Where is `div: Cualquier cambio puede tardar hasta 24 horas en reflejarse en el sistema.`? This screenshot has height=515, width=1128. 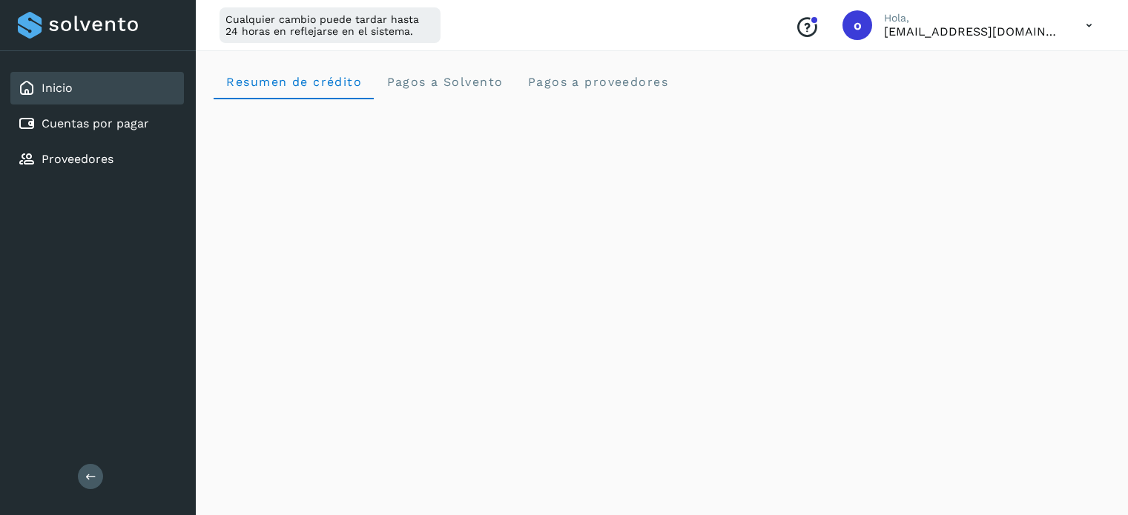
div: Cualquier cambio puede tardar hasta 24 horas en reflejarse en el sistema. is located at coordinates (330, 25).